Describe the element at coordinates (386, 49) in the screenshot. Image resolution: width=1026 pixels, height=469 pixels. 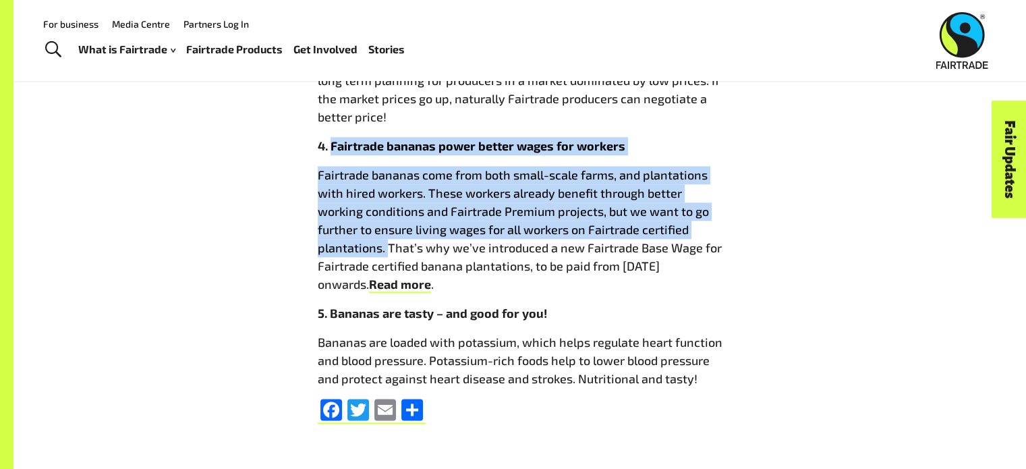
I see `a: Stories` at that location.